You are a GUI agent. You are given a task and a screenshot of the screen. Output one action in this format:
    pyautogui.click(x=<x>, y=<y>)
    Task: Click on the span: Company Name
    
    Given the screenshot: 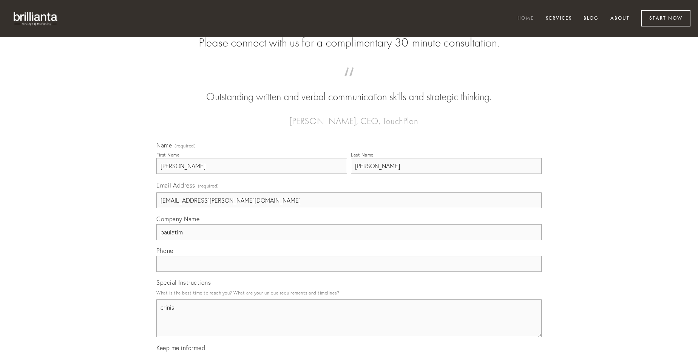 What is the action you would take?
    pyautogui.click(x=178, y=219)
    